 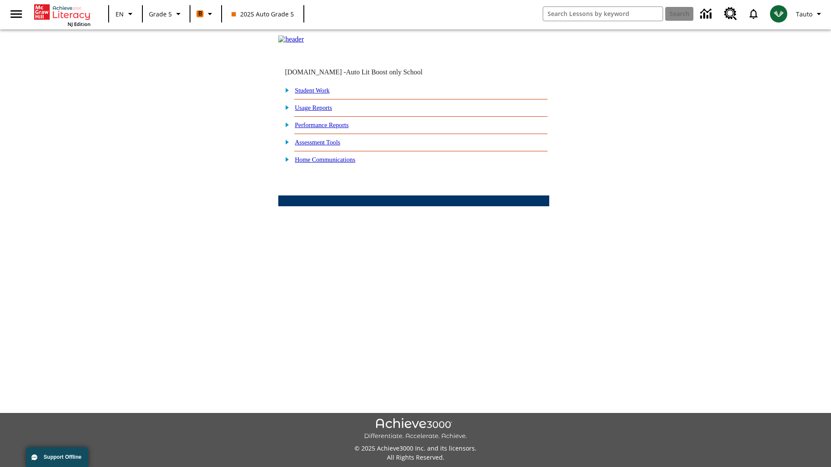 I want to click on span: 2025 Auto Grade 5, so click(x=263, y=14).